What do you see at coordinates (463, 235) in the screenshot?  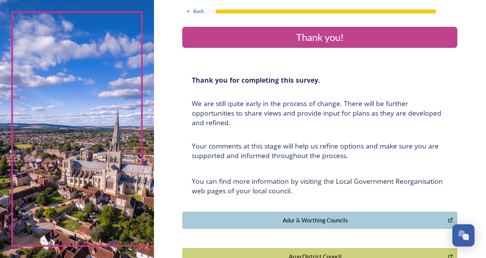 I see `button: Open Chat` at bounding box center [463, 235].